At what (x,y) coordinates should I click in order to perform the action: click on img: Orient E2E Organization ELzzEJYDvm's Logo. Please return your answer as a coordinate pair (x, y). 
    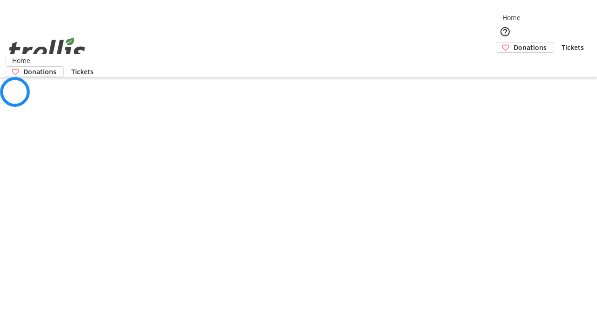
    Looking at the image, I should click on (47, 50).